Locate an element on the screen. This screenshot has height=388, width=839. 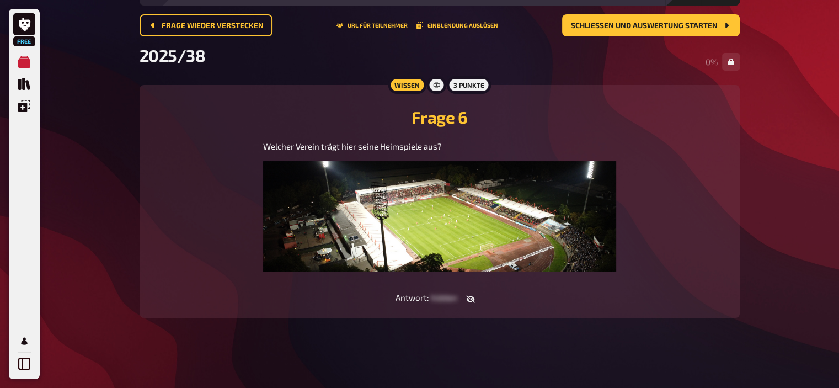
button: URL für Teilnehmer is located at coordinates (372, 25).